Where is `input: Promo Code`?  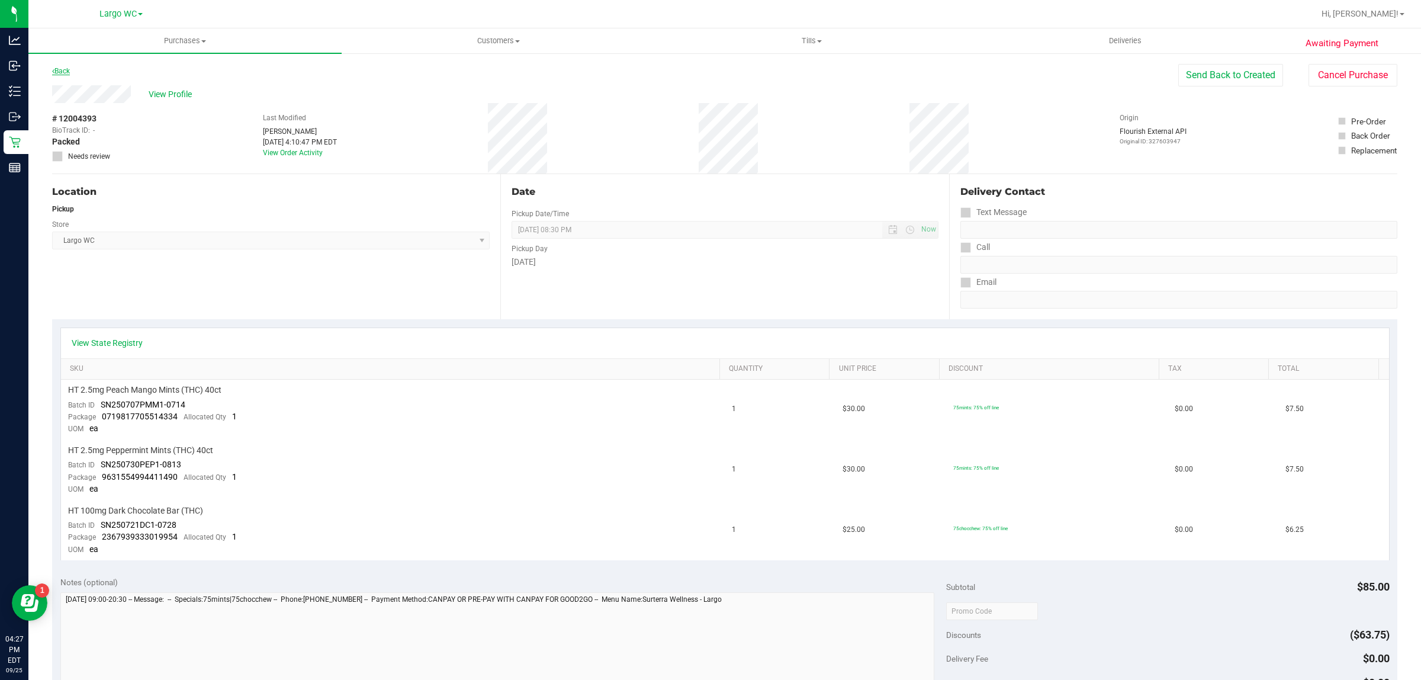 input: Promo Code is located at coordinates (992, 611).